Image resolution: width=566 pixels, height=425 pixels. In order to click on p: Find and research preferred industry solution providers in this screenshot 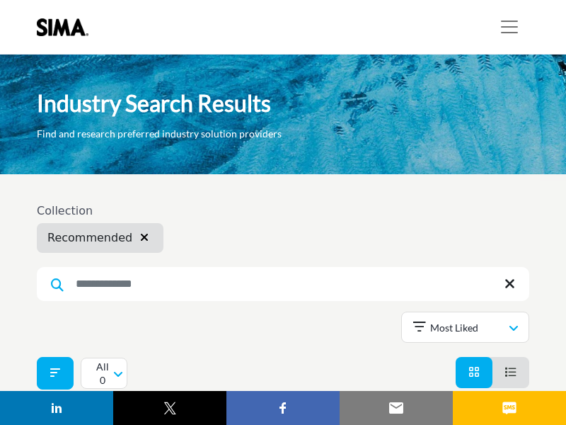, I will do `click(159, 134)`.